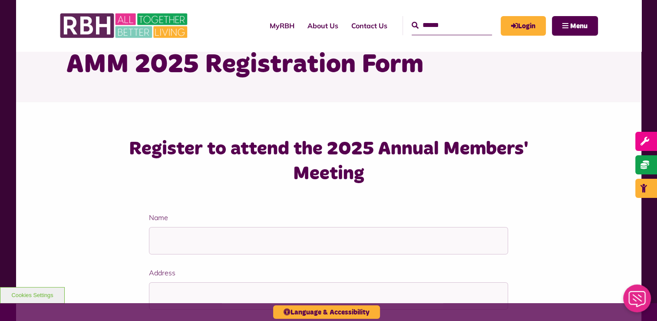  Describe the element at coordinates (328, 217) in the screenshot. I see `label: Name` at that location.